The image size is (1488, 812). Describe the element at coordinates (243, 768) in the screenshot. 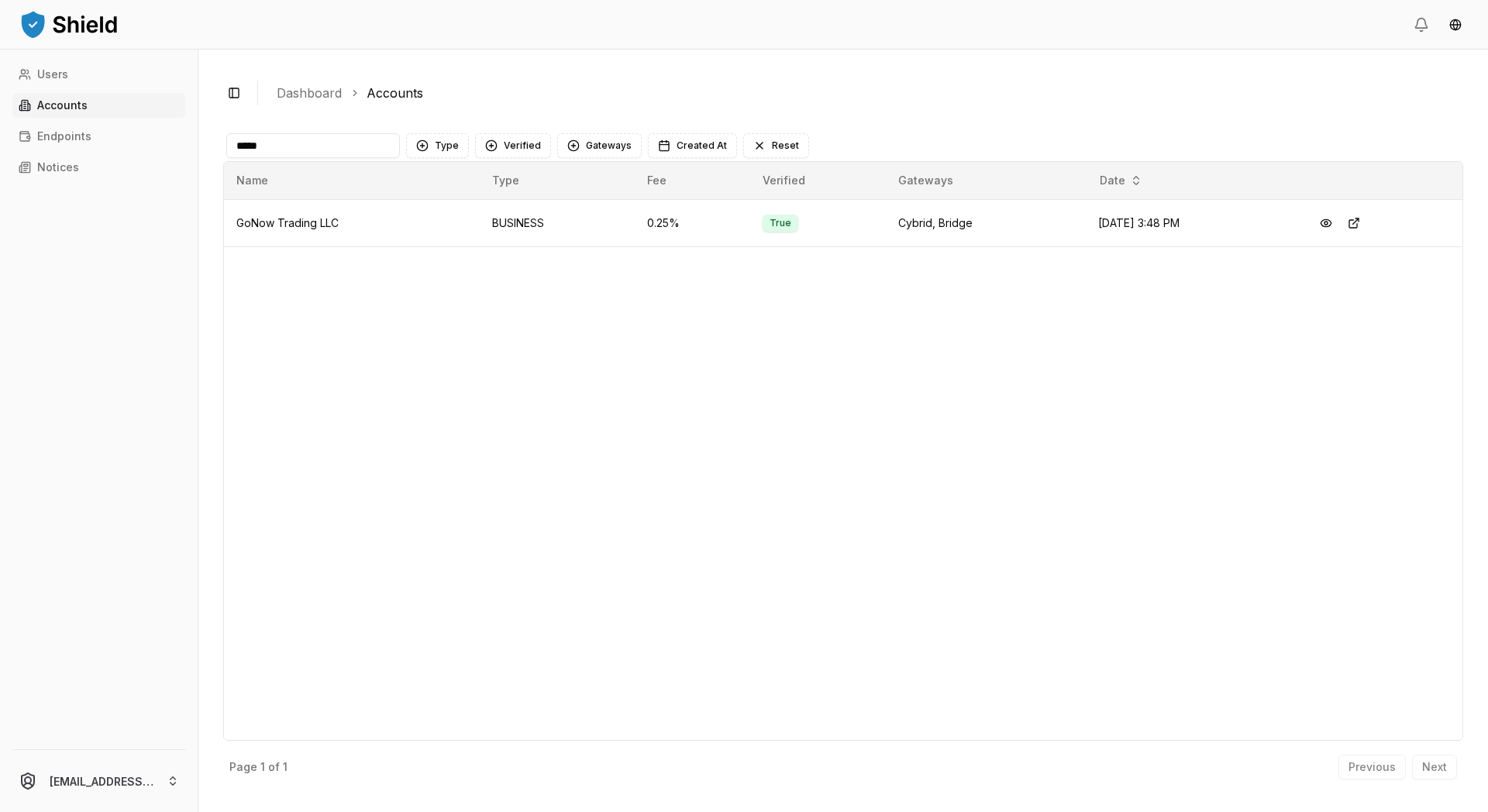

I see `p: Page` at that location.